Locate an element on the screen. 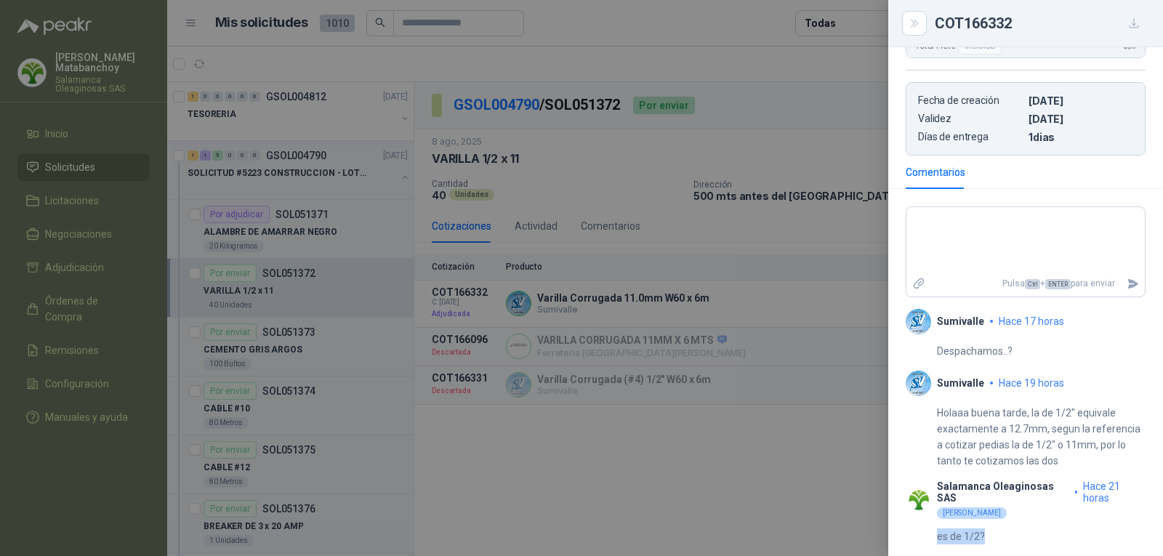 This screenshot has height=556, width=1163. p: Pulsa + para enviar is located at coordinates (1026, 283).